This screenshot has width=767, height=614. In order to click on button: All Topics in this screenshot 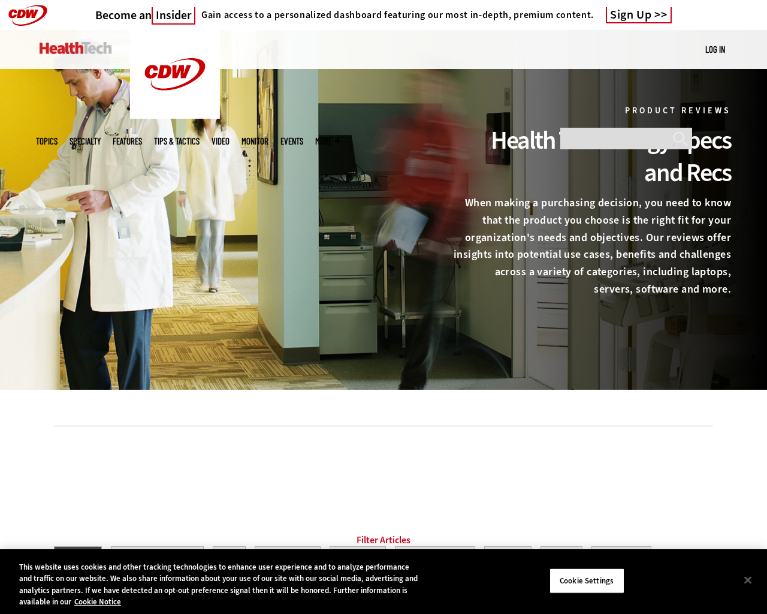, I will do `click(78, 556)`.